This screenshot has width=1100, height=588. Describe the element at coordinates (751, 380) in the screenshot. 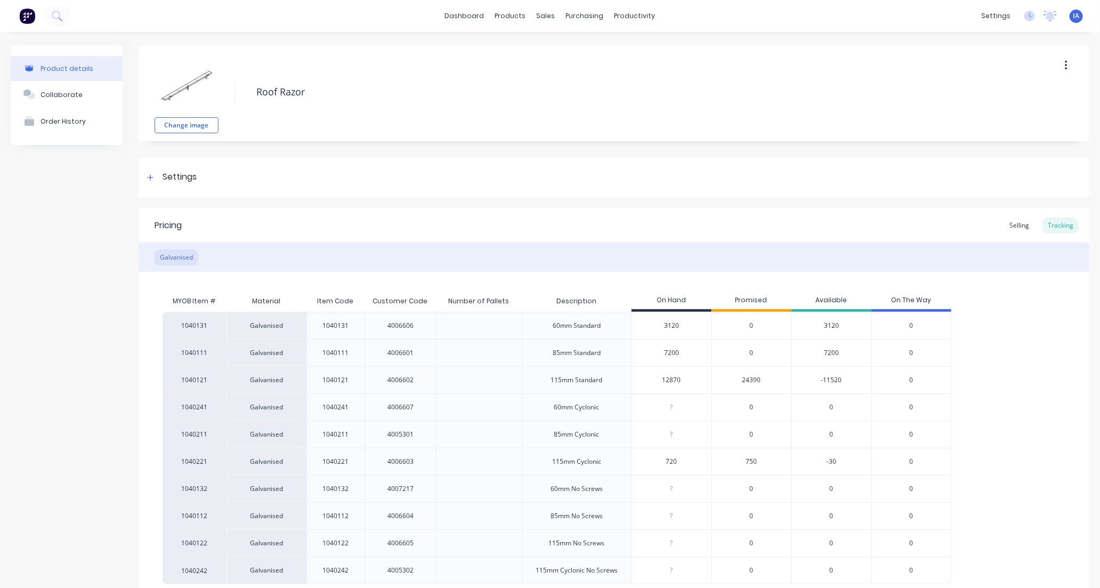

I see `span: 24390` at that location.